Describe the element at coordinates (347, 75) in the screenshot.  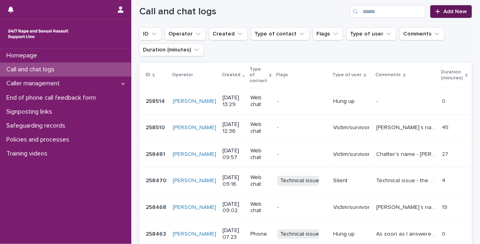
I see `p: Type of user` at that location.